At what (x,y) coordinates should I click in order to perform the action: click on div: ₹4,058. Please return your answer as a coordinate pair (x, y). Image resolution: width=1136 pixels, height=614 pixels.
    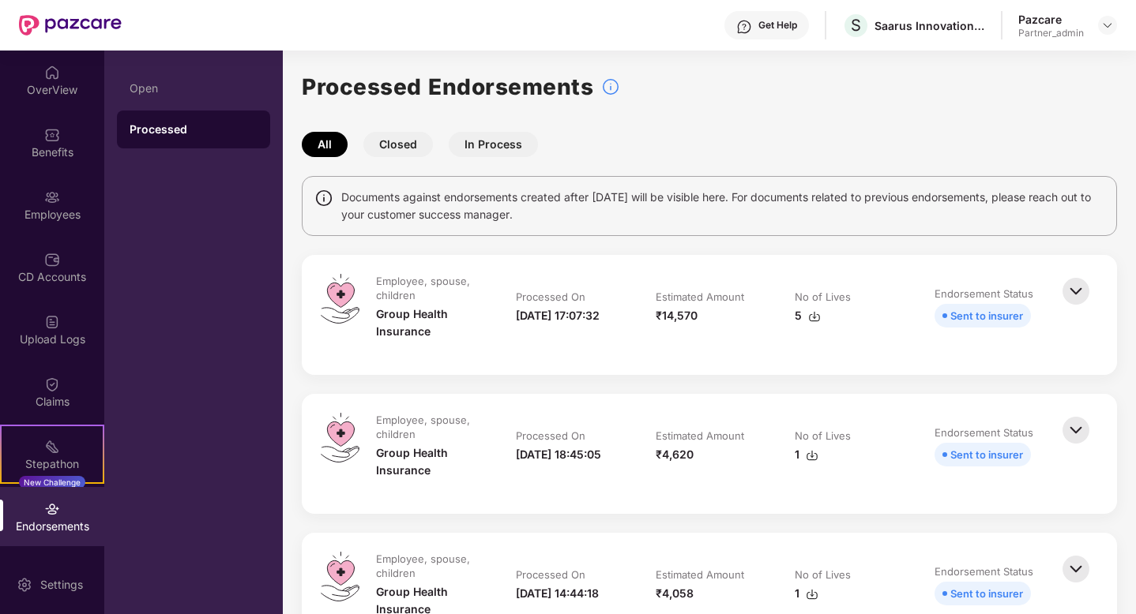
    Looking at the image, I should click on (674, 594).